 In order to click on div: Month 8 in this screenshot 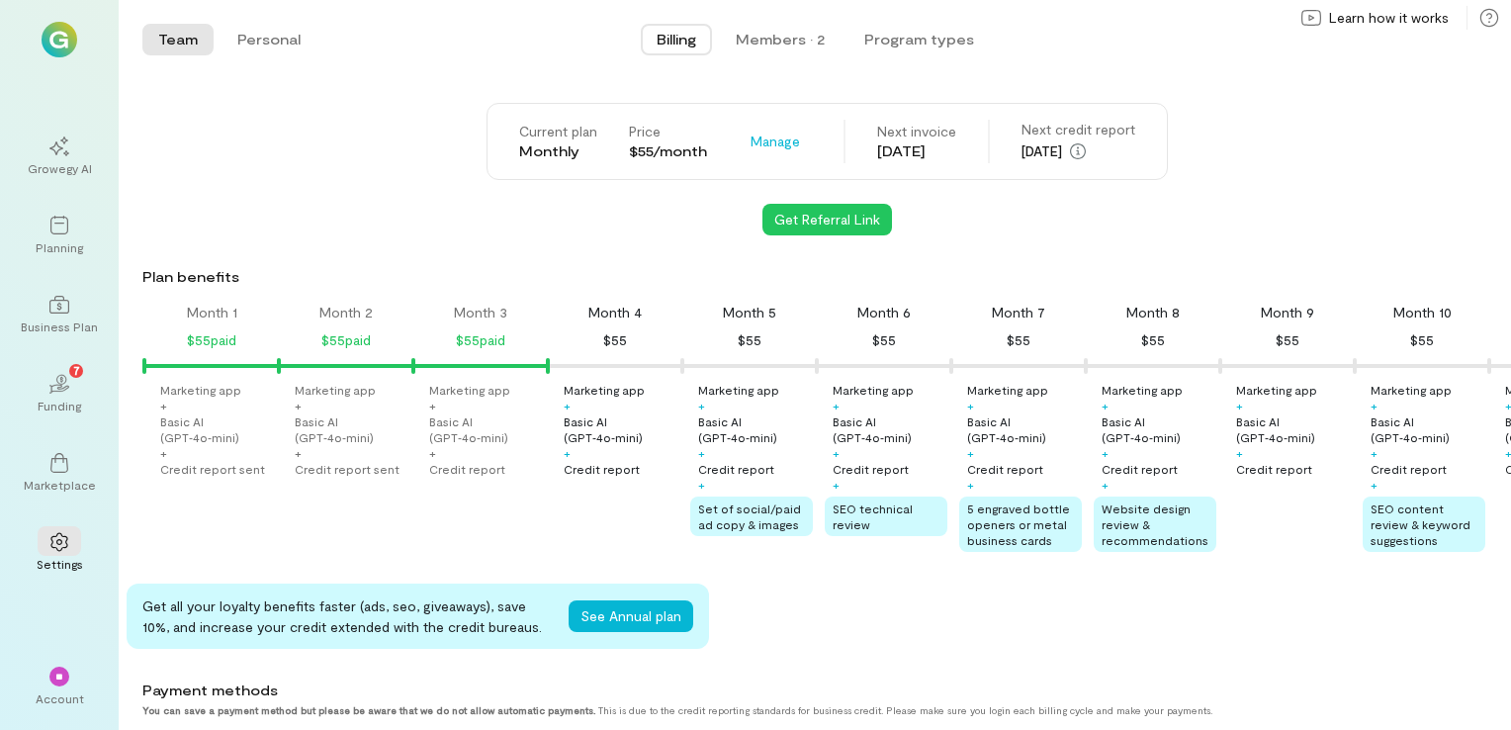, I will do `click(1153, 312)`.